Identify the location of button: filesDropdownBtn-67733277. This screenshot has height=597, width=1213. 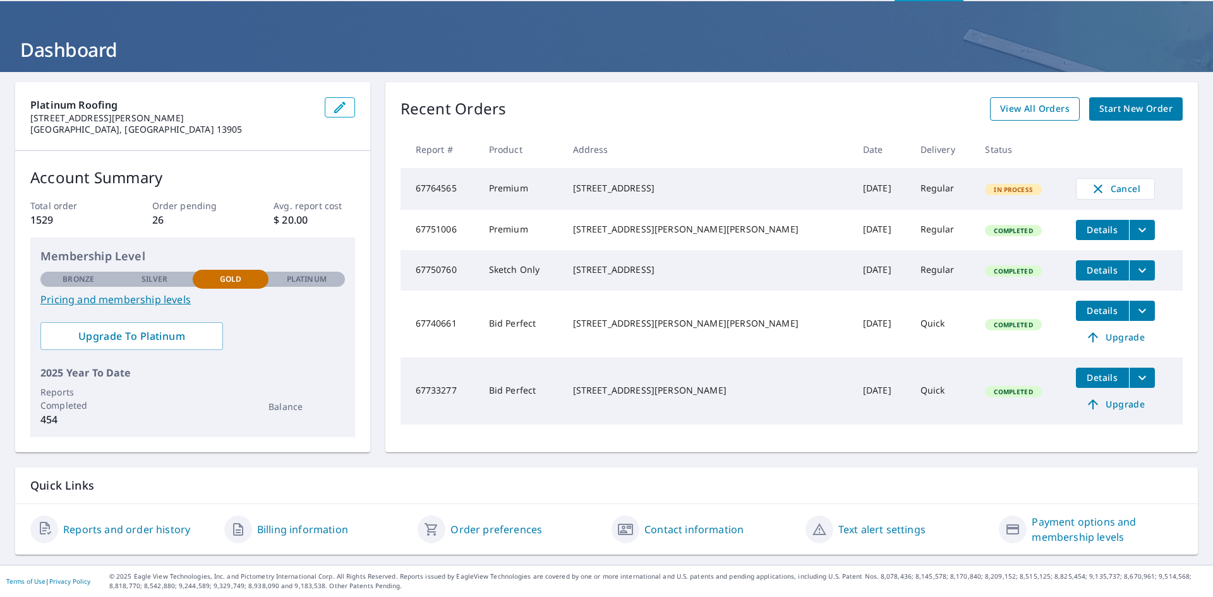
(1141, 378).